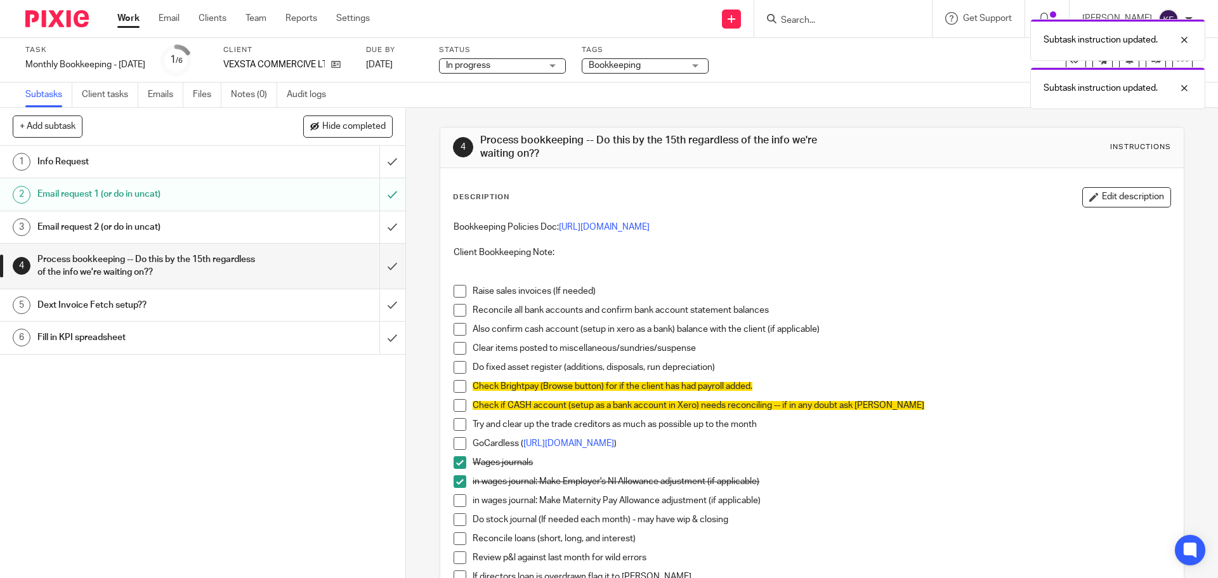  Describe the element at coordinates (821, 291) in the screenshot. I see `p: Raise sales invoices (If needed)` at that location.